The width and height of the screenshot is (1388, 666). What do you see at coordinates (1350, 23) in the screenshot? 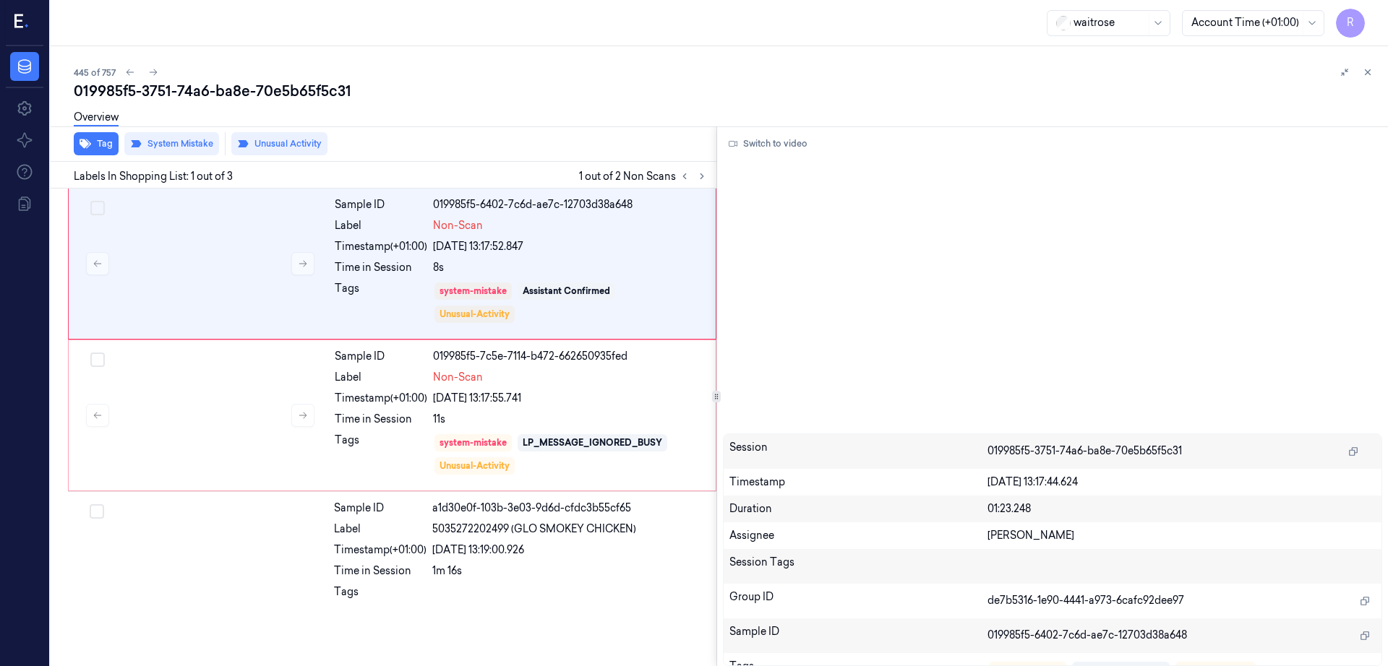
I see `button: R` at bounding box center [1350, 23].